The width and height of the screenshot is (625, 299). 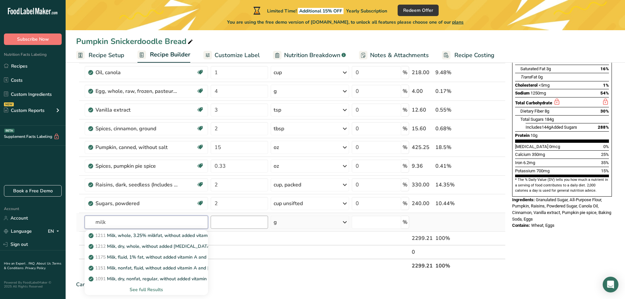 I want to click on span: Granulated Sugar, All-Purpose Flour, Pumpkin, Raisins, Powdered Sugar, Canola Oil, Cinnamon, Vani..., so click(x=562, y=209).